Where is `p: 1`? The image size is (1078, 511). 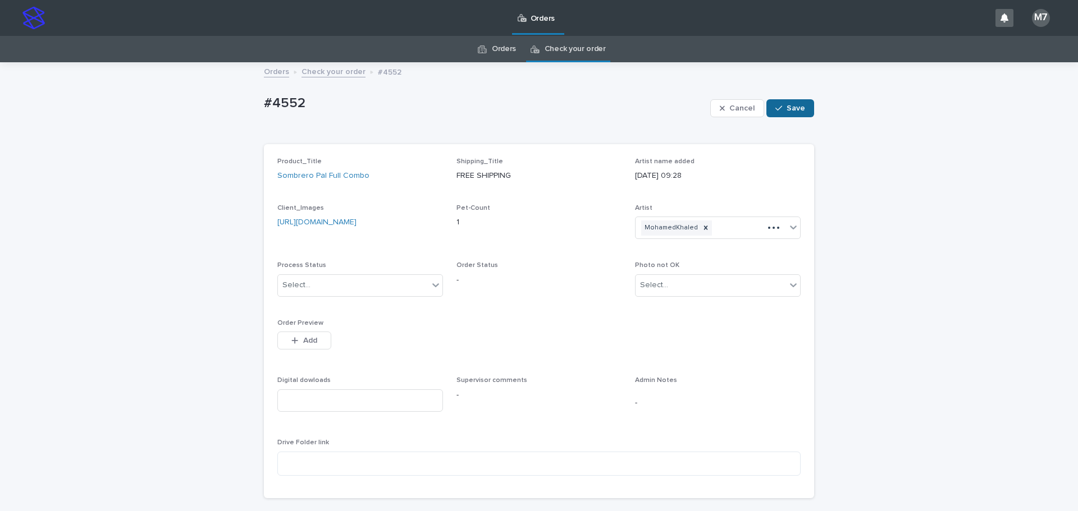 p: 1 is located at coordinates (539, 222).